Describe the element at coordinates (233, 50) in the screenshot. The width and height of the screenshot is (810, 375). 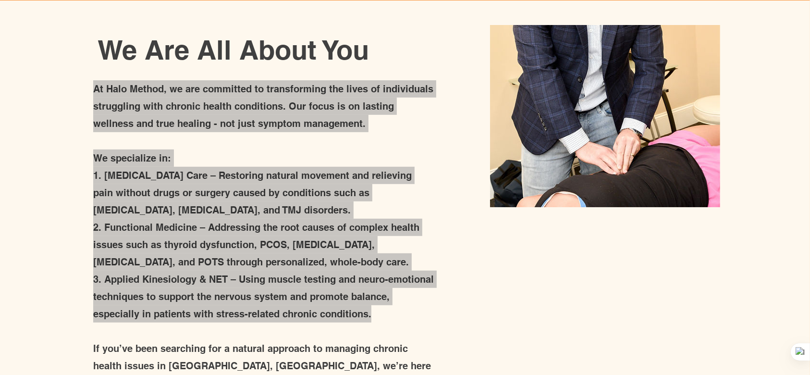
I see `span: We Are All About You` at that location.